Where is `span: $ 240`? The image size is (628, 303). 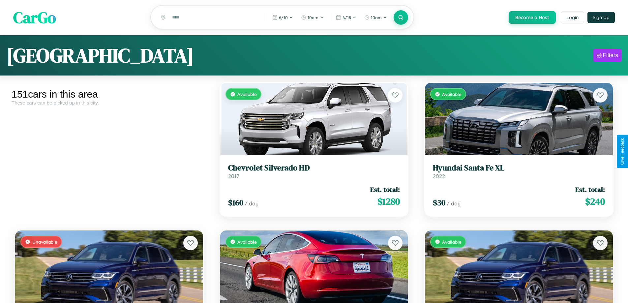 span: $ 240 is located at coordinates (595, 201).